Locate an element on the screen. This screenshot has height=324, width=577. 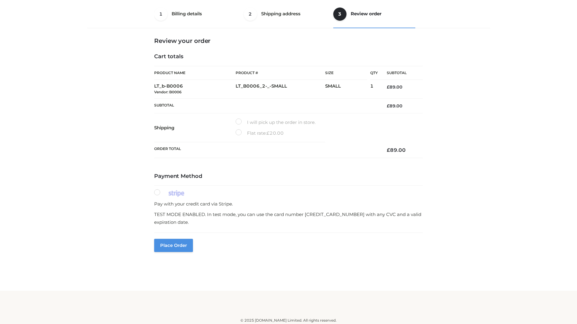
h4: Payment Method is located at coordinates (288, 177).